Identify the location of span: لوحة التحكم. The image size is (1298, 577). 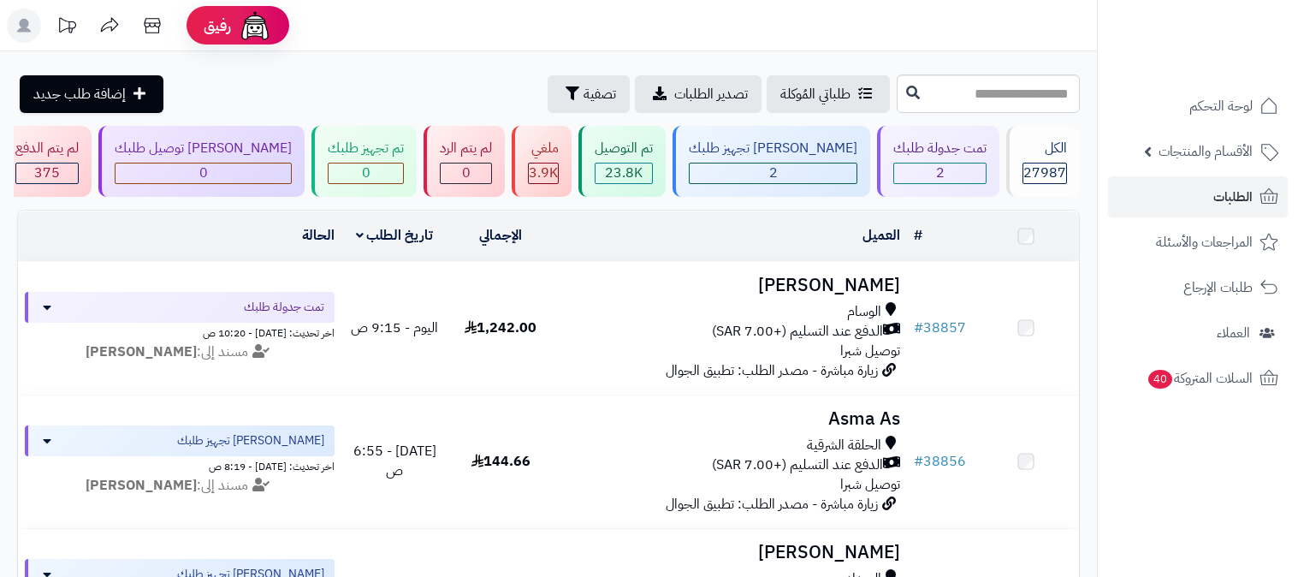
(1221, 106).